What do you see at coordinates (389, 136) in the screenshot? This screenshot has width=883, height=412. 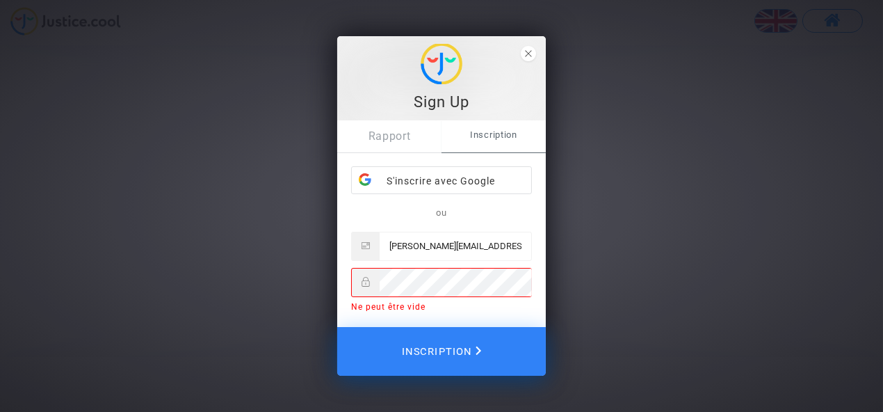 I see `font: Rapport` at bounding box center [389, 136].